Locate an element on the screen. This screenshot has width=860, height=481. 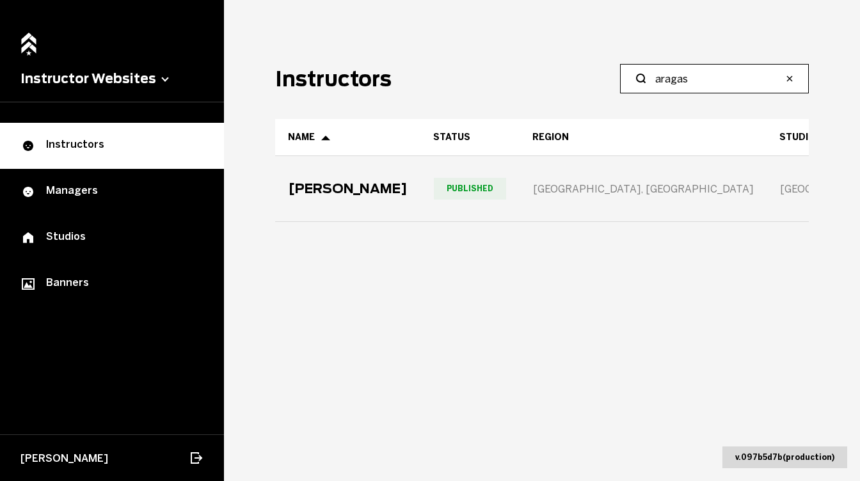
div: Banners is located at coordinates (112, 284).